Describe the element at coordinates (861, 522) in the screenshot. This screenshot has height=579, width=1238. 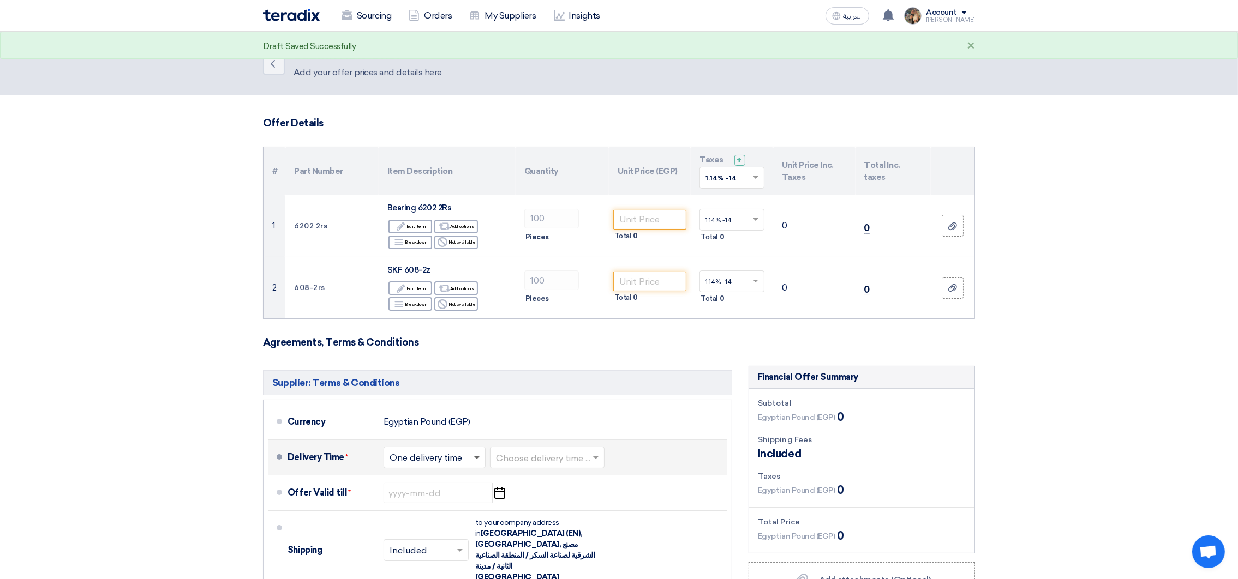
I see `div: Total Price` at that location.